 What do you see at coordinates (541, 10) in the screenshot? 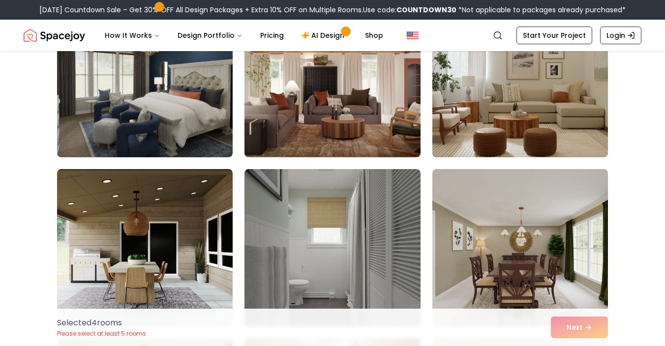
I see `span: *Not applicable to packages already purchased*` at bounding box center [541, 10].